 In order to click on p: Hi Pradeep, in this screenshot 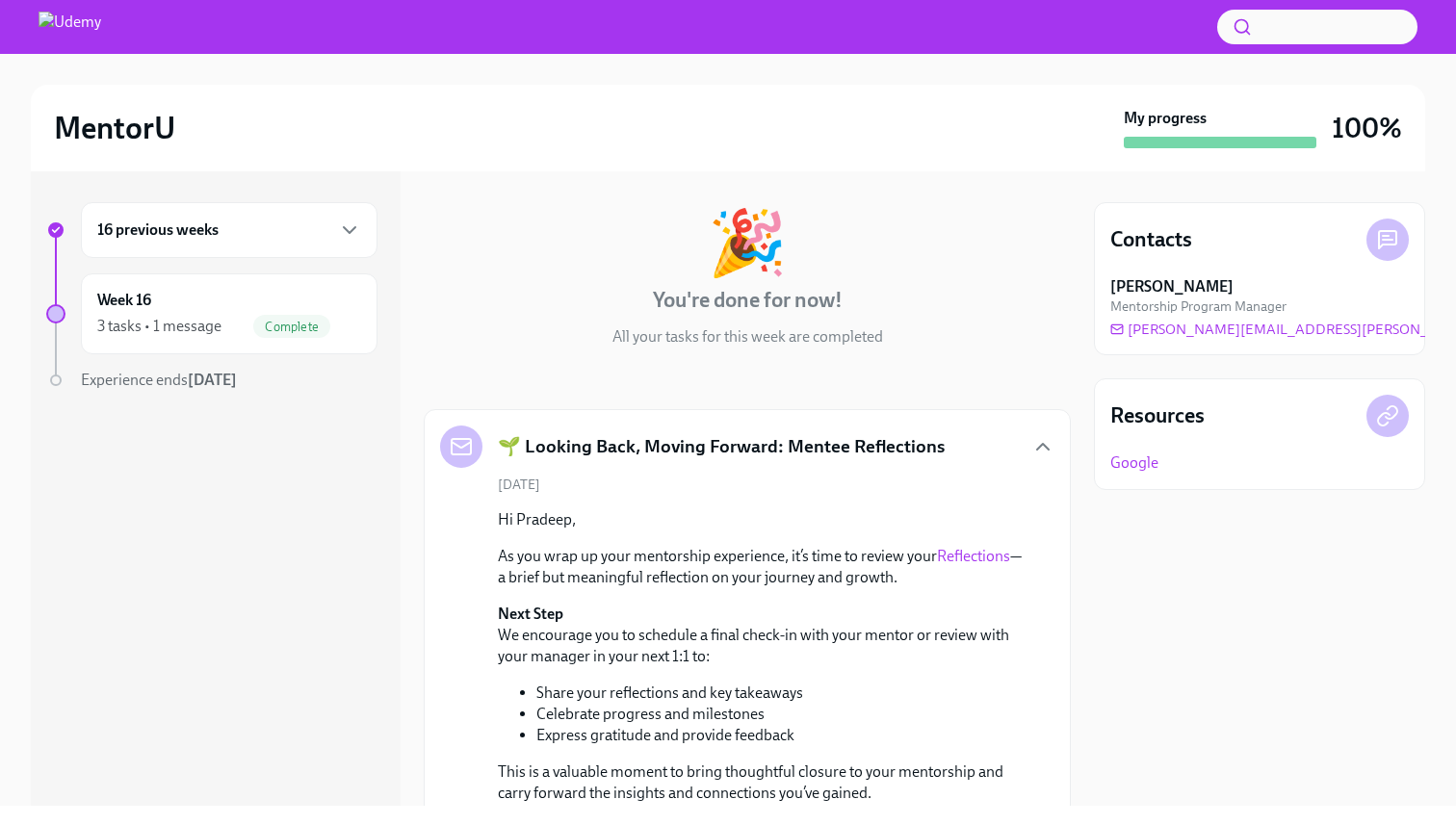, I will do `click(761, 520)`.